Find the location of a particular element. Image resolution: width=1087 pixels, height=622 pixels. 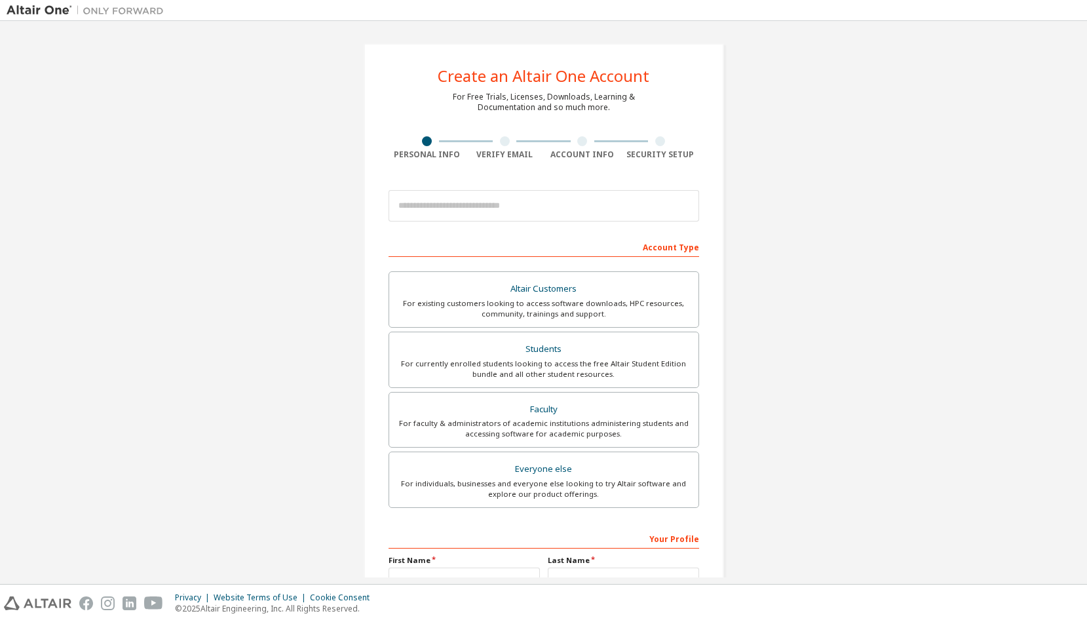

div: For faculty & administrators of academic institutions administering students and accessing softwa... is located at coordinates (544, 429).